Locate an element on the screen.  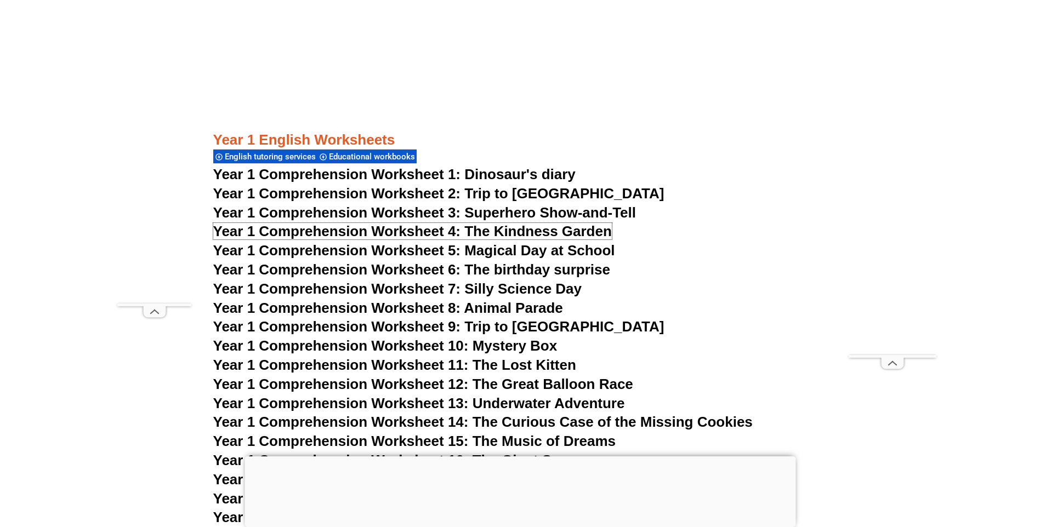
a: Year 1 Comprehension Worksheet 3: Superhero Show-and-Tell is located at coordinates (425, 213).